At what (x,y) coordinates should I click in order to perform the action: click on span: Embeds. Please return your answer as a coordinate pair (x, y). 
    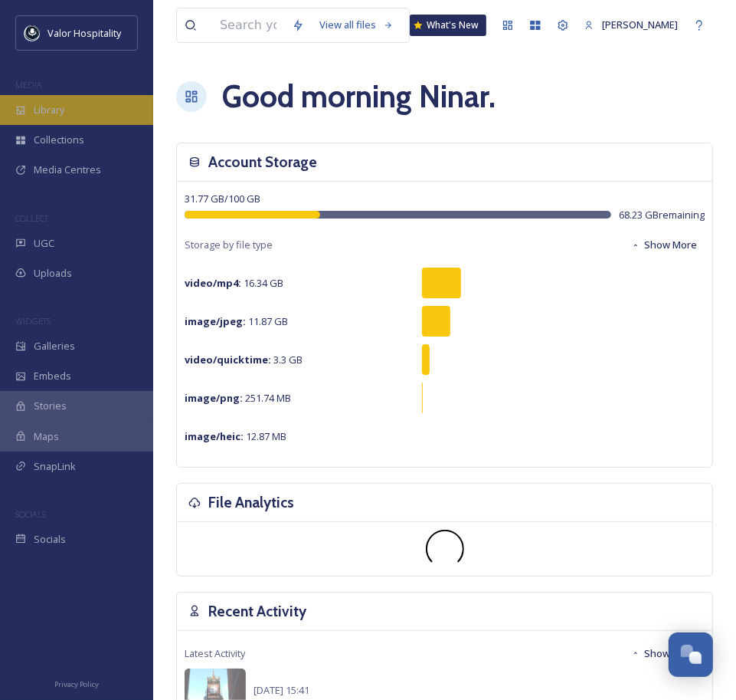
    Looking at the image, I should click on (52, 375).